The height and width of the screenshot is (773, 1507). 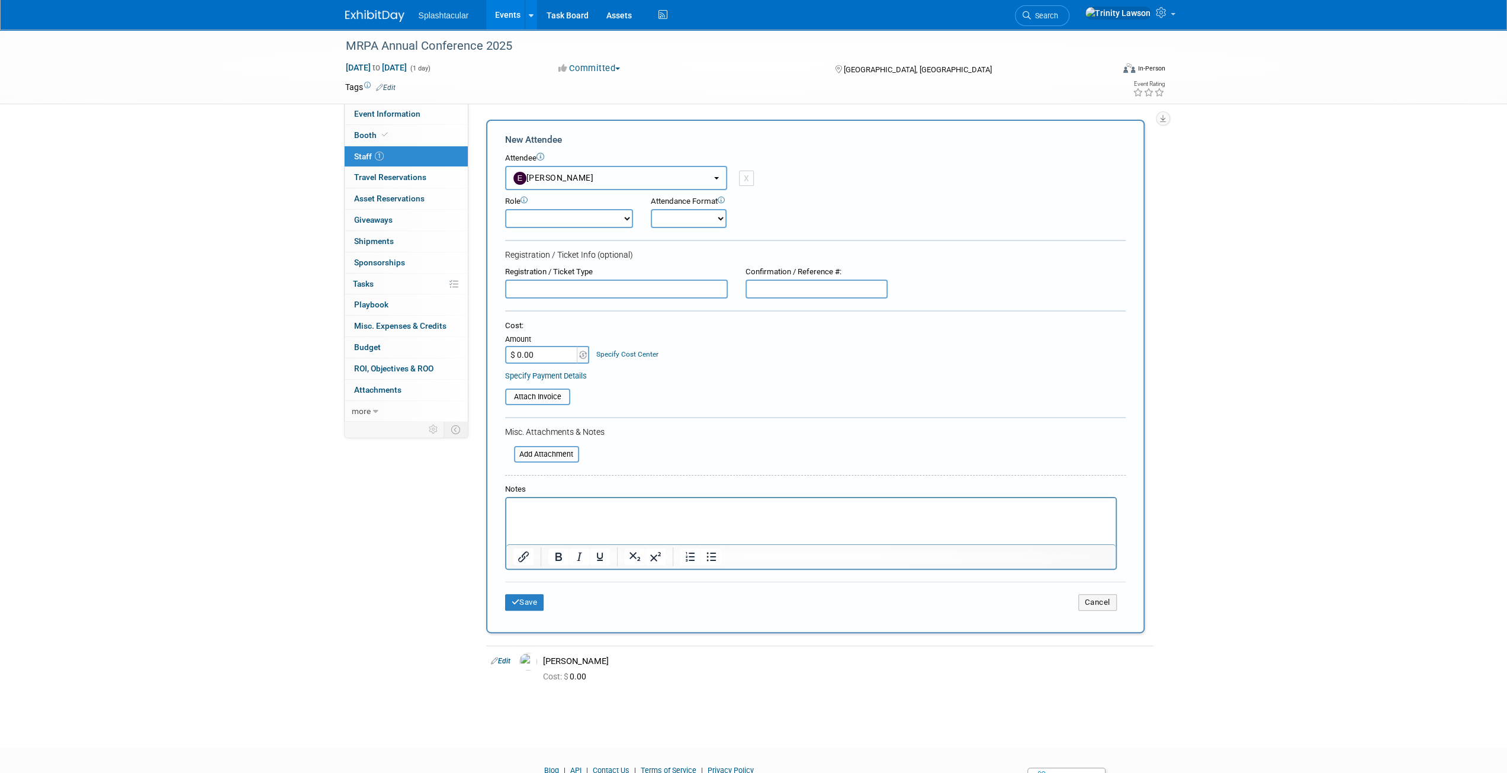 What do you see at coordinates (815, 140) in the screenshot?
I see `div: New Attendee` at bounding box center [815, 140].